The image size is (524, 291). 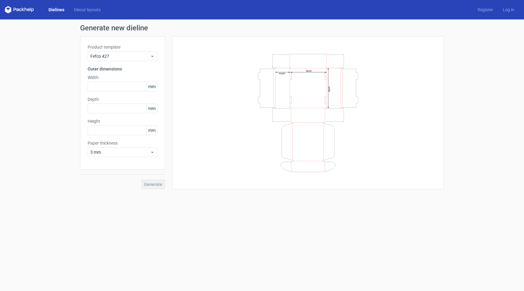 I want to click on a: Register, so click(x=485, y=10).